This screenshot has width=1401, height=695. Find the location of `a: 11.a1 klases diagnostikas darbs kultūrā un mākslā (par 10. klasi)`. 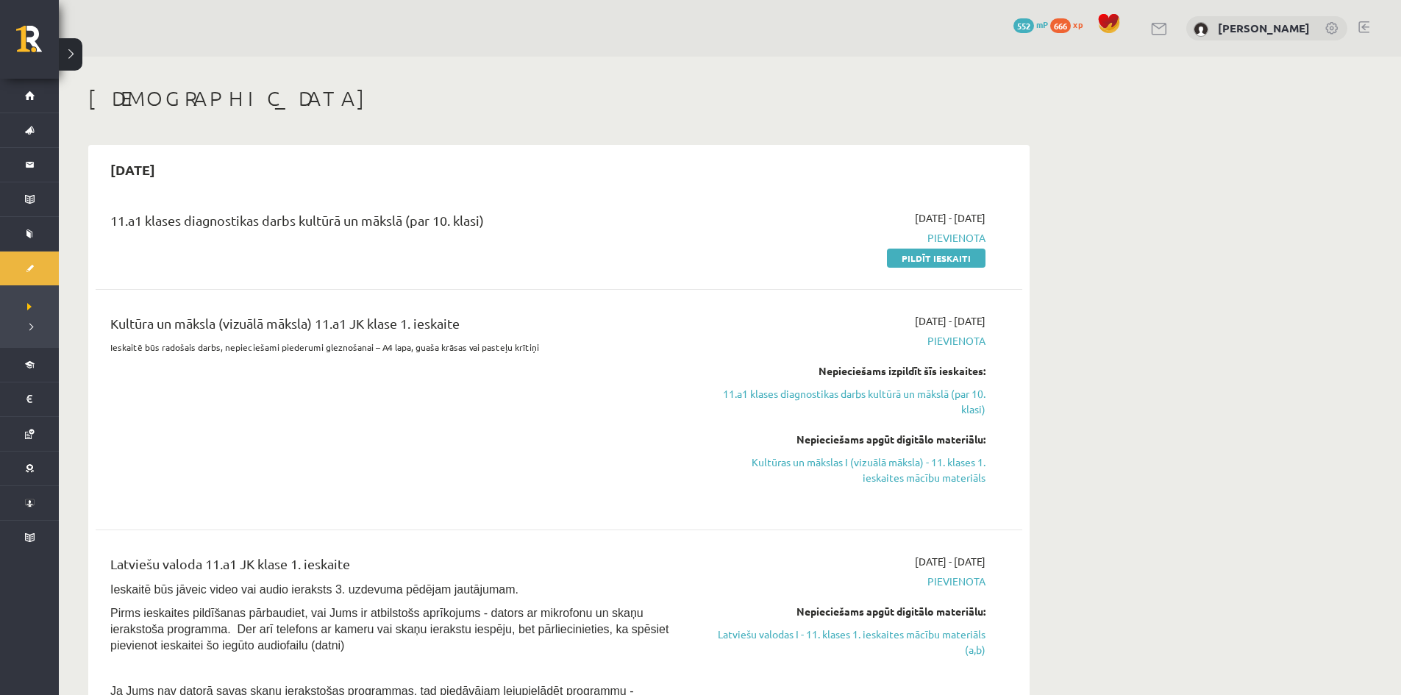

a: 11.a1 klases diagnostikas darbs kultūrā un mākslā (par 10. klasi) is located at coordinates (846, 401).